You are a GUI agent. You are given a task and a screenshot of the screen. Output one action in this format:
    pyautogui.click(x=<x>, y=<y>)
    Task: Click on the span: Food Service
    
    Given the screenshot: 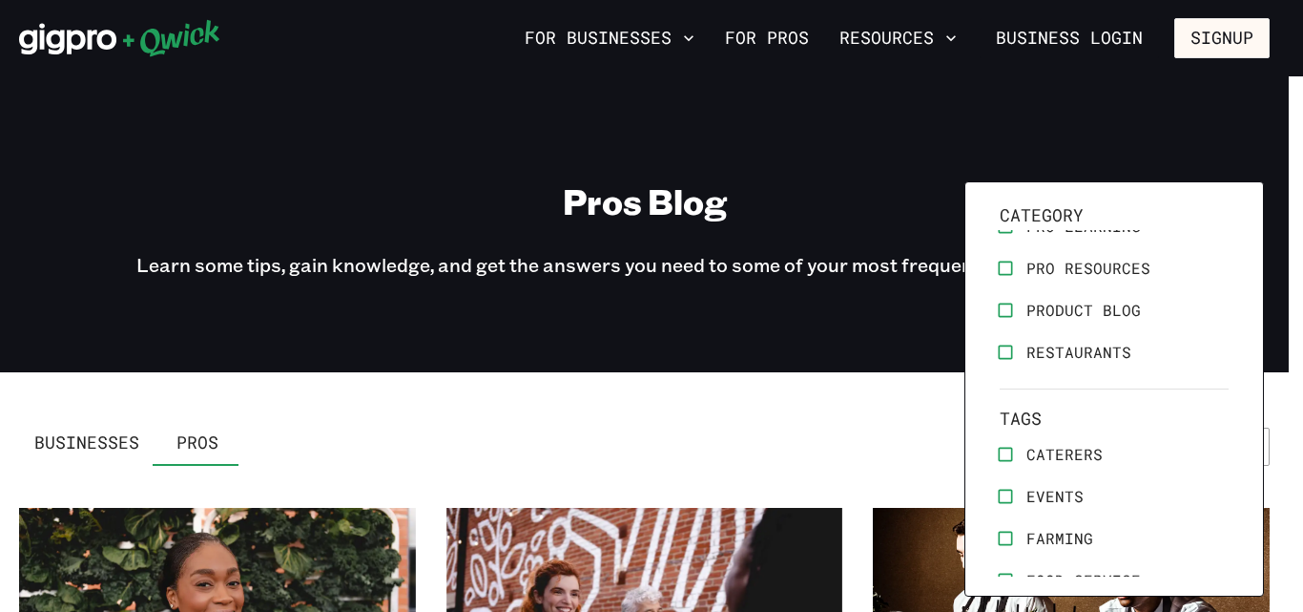 What is the action you would take?
    pyautogui.click(x=1084, y=580)
    